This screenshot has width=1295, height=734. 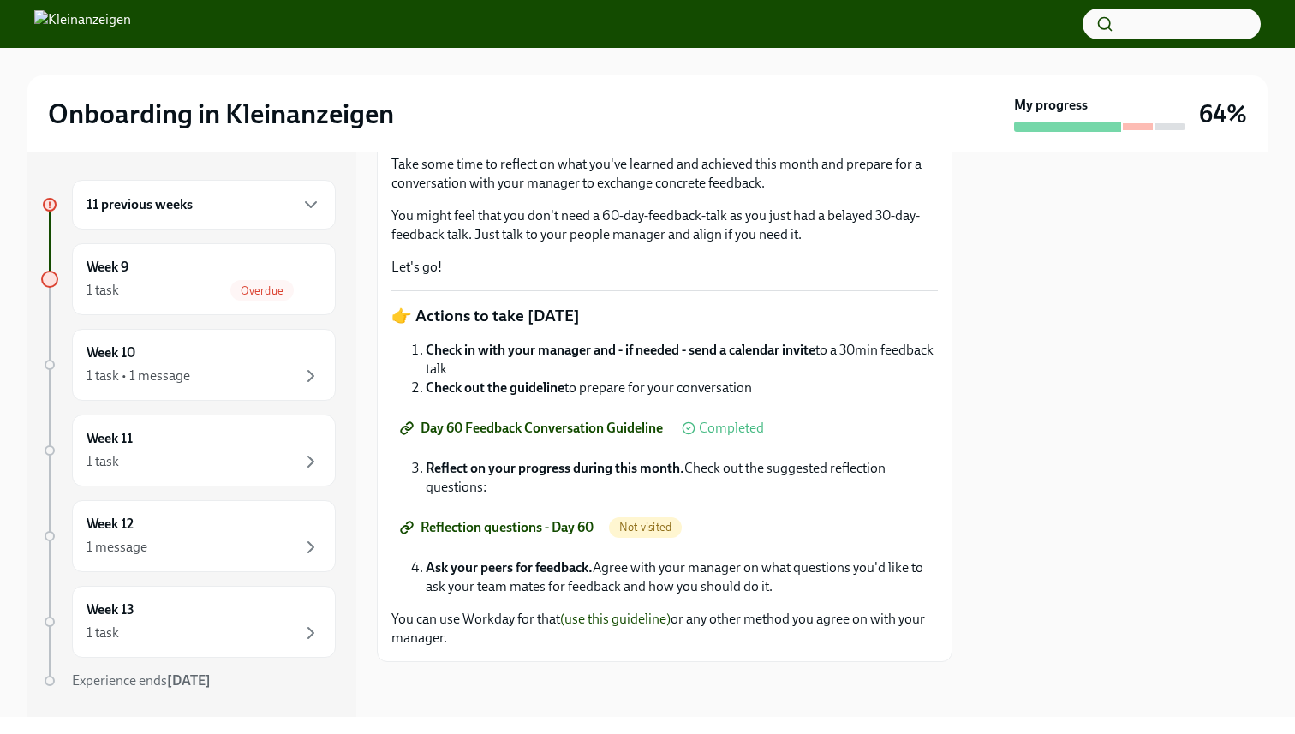 I want to click on div: 1 message, so click(x=116, y=547).